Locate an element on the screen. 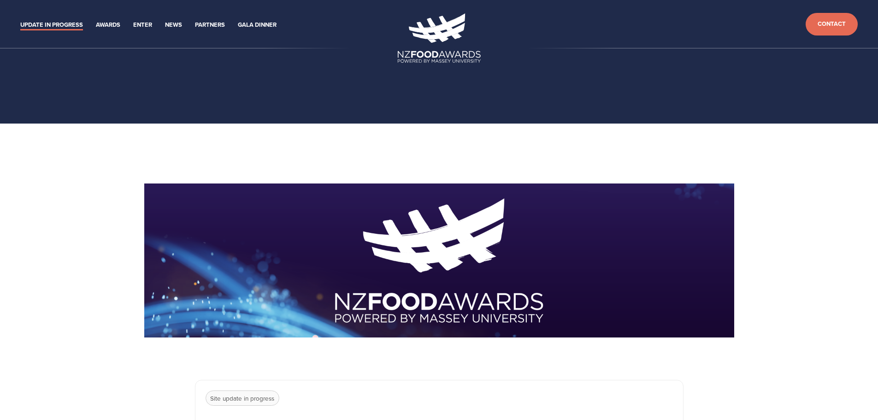 This screenshot has width=878, height=420. a: Update in Progress is located at coordinates (52, 25).